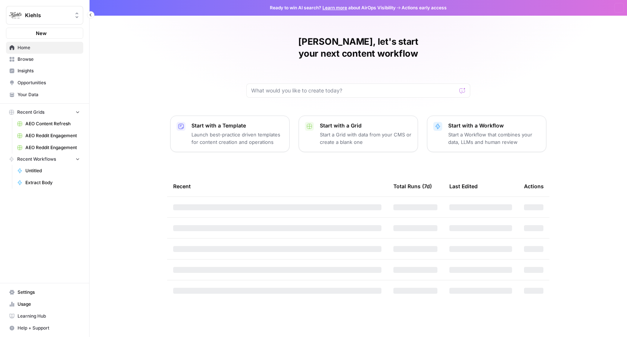 This screenshot has width=627, height=337. Describe the element at coordinates (332, 8) in the screenshot. I see `span: Ready to win AI search? about AirOps Visibility` at that location.